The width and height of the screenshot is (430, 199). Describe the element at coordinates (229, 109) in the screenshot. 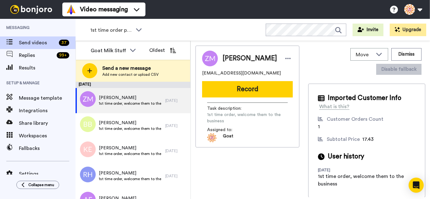

I see `span: Task description :` at that location.